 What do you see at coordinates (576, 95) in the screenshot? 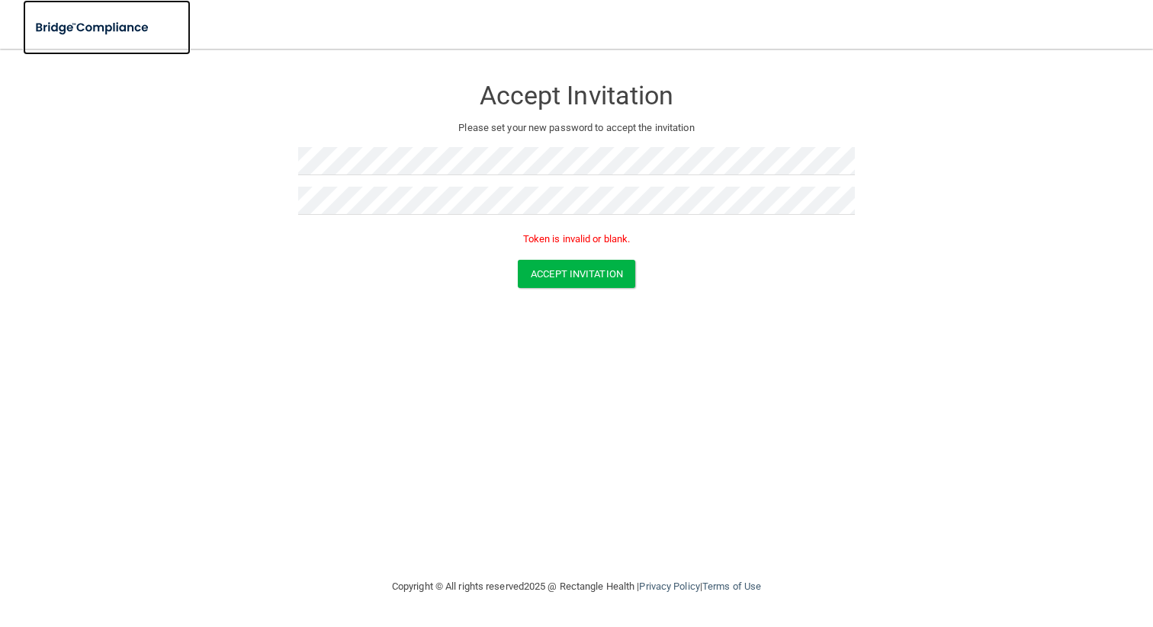
I see `h3: Accept Invitation` at bounding box center [576, 95].